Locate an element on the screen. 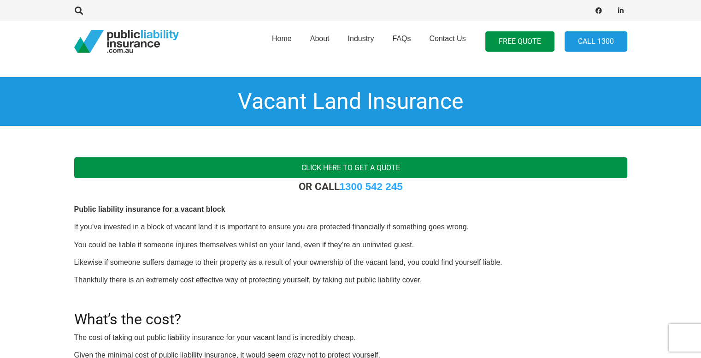 The width and height of the screenshot is (701, 358). p: Thankfully there is an extremely cost effective way of protecting yourself, by taking out public ... is located at coordinates (351, 280).